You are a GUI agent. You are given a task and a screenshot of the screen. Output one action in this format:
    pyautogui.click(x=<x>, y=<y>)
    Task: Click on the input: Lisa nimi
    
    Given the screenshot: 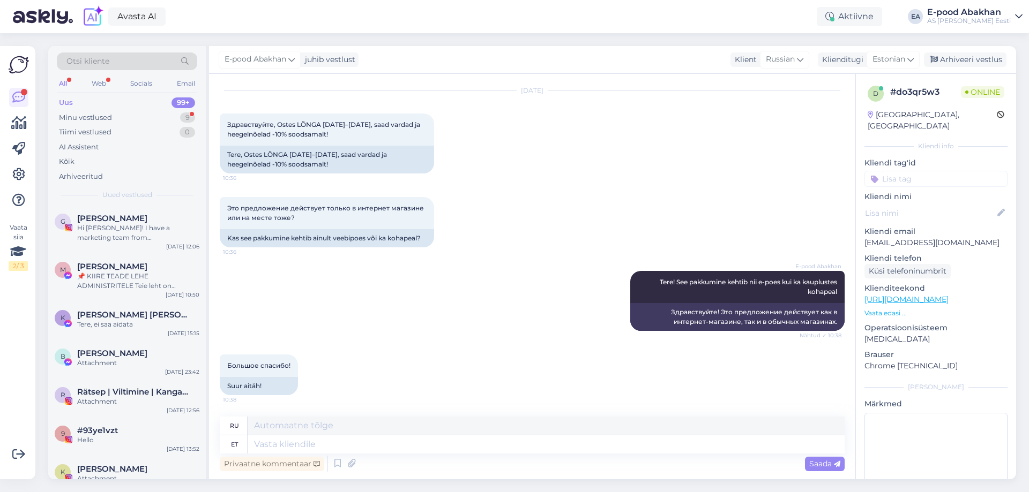 What is the action you would take?
    pyautogui.click(x=930, y=213)
    